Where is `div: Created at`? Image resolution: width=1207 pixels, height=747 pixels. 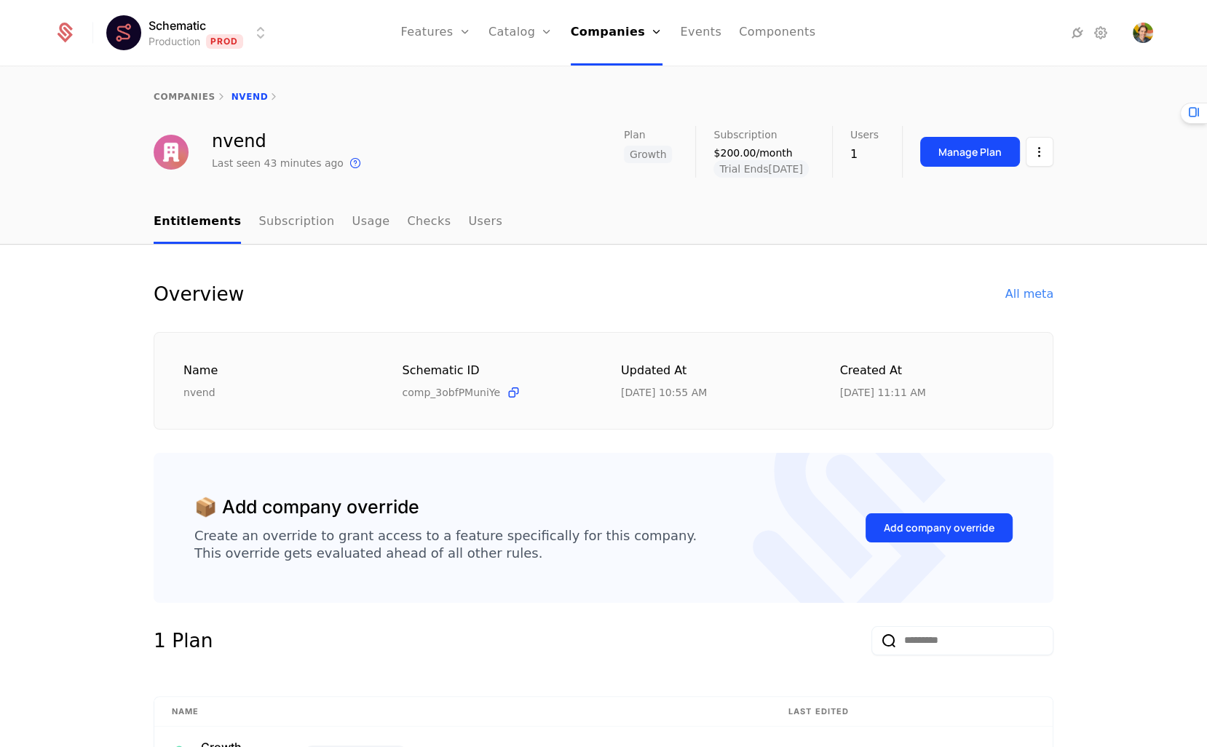 div: Created at is located at coordinates (932, 371).